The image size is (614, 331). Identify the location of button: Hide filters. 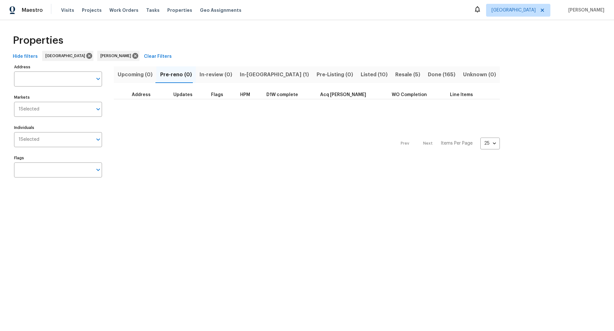
(25, 57).